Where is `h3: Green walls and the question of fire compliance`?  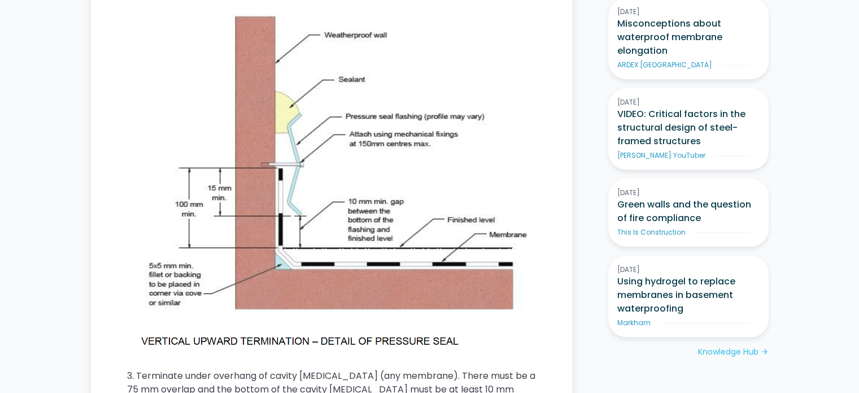 h3: Green walls and the question of fire compliance is located at coordinates (689, 211).